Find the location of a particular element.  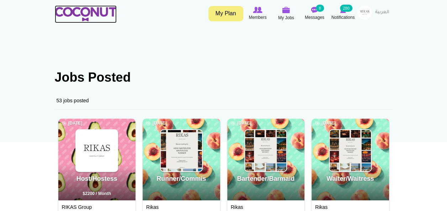

span: My Jobs is located at coordinates (286, 18).